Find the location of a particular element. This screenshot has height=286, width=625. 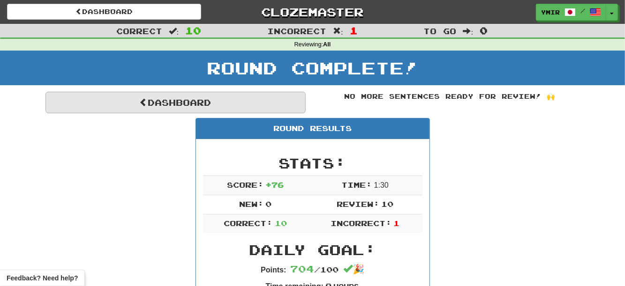

div: No more sentences ready for review! 🙌 is located at coordinates (449, 97).